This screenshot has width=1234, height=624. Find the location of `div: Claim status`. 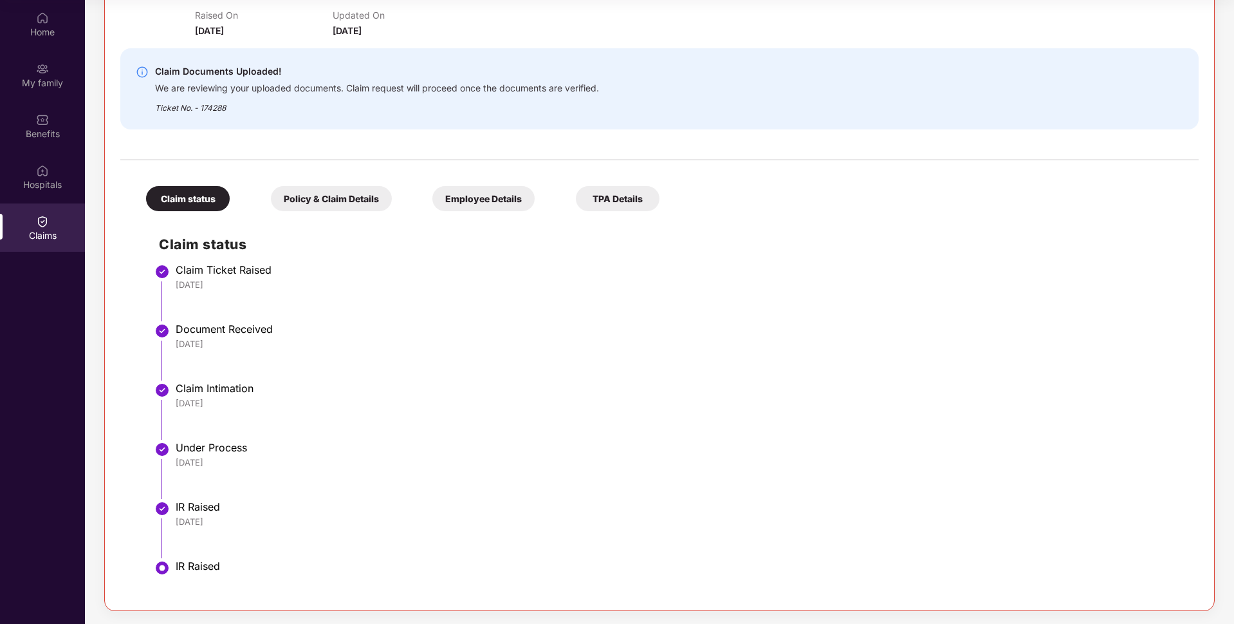

div: Claim status is located at coordinates (188, 198).